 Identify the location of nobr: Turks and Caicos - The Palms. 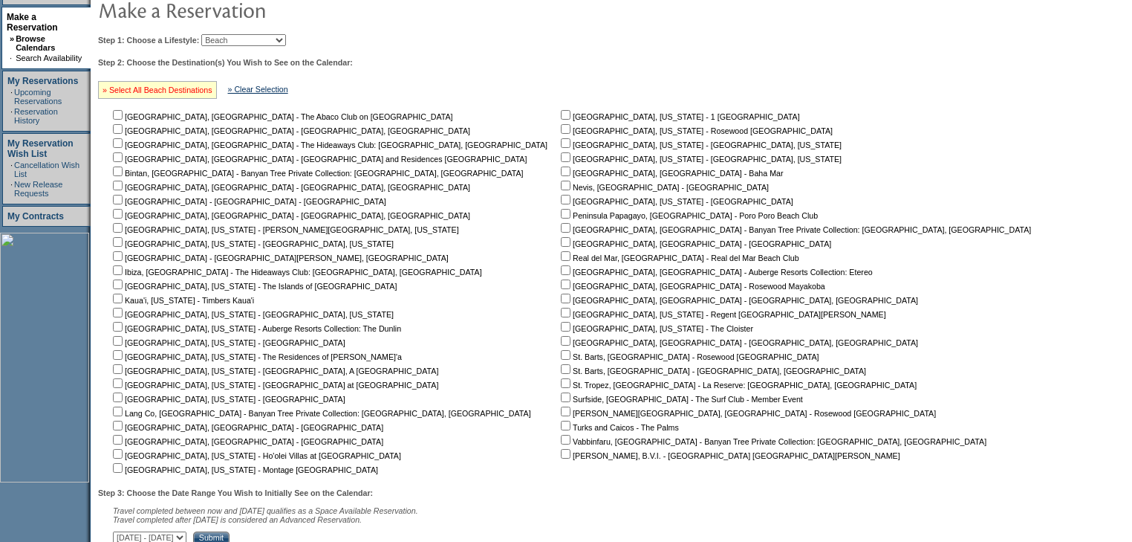
(618, 427).